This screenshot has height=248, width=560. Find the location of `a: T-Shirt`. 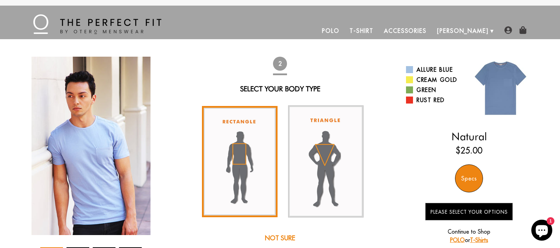

a: T-Shirt is located at coordinates (361, 31).